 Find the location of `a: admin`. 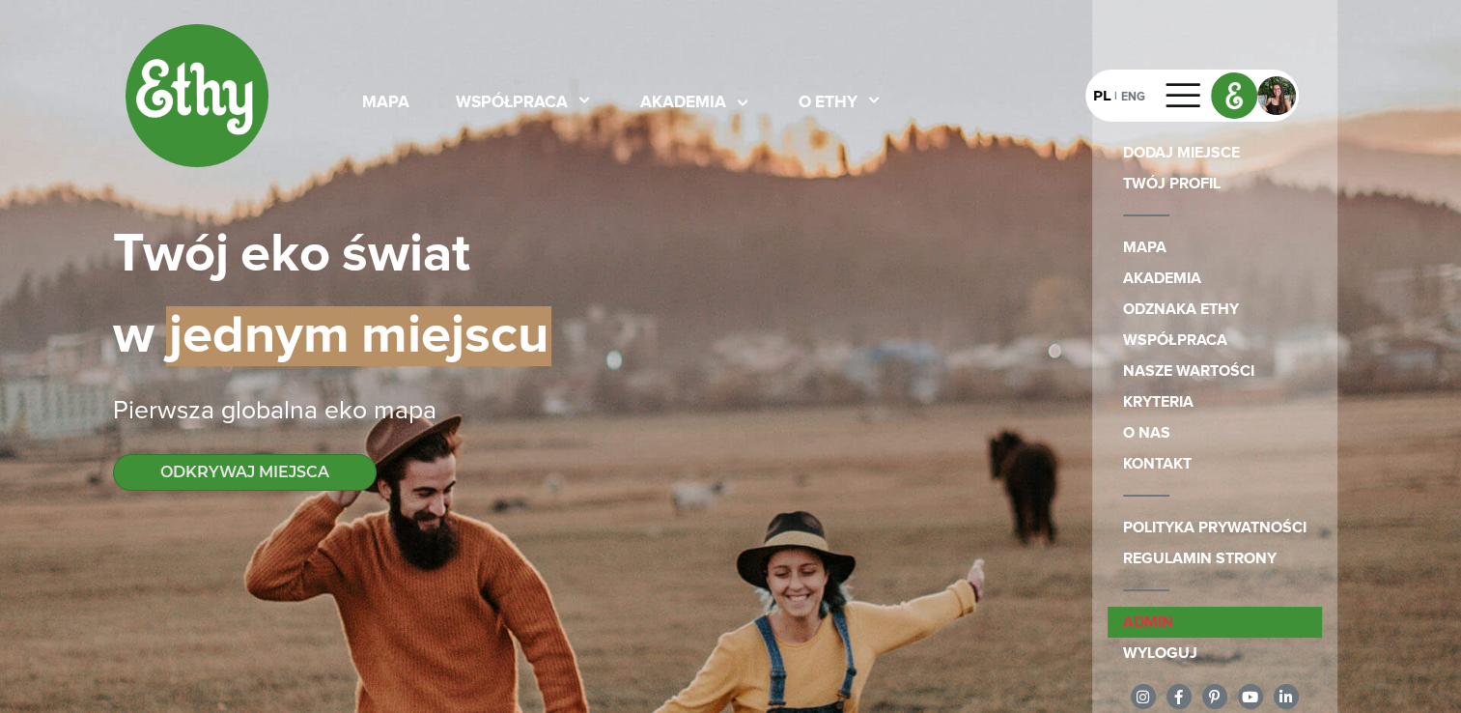

a: admin is located at coordinates (1215, 622).